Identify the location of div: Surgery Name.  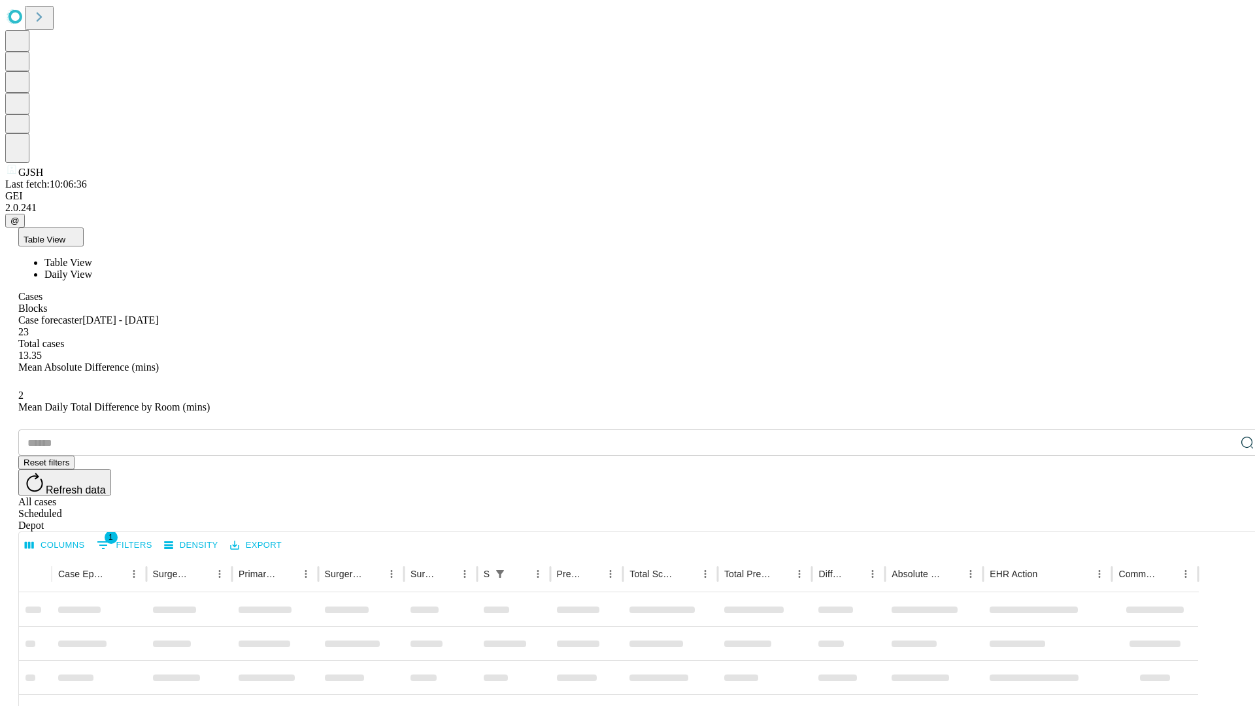
(344, 574).